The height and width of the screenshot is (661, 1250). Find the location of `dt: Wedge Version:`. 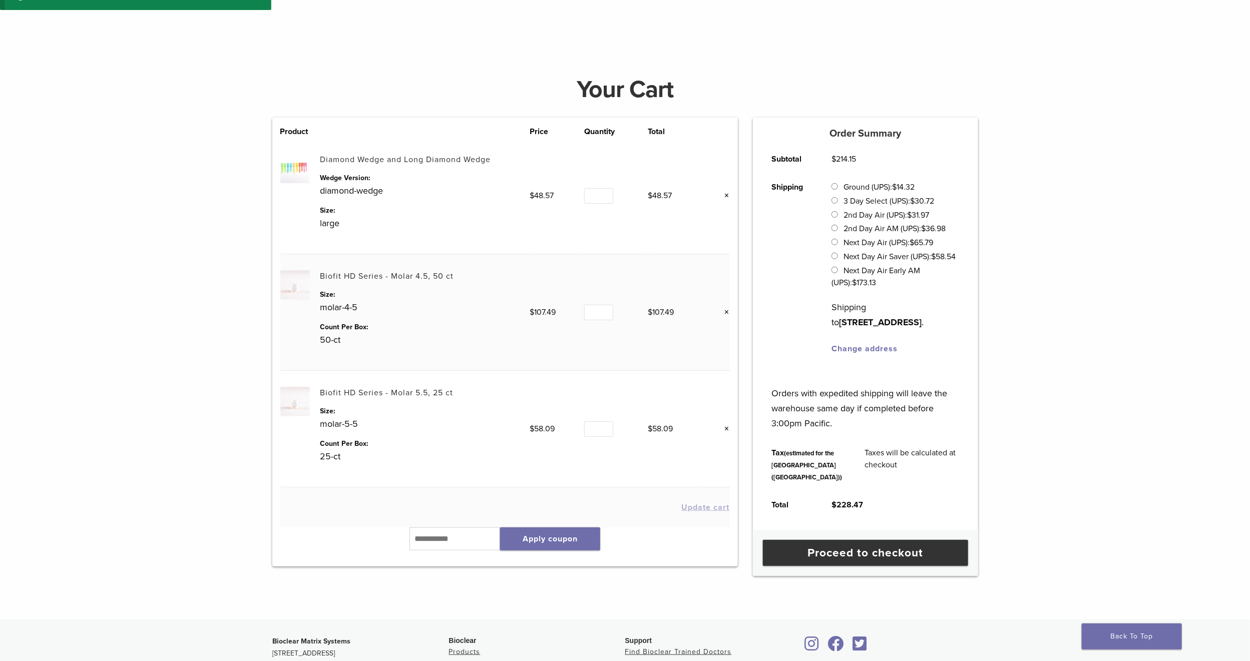

dt: Wedge Version: is located at coordinates (425, 178).